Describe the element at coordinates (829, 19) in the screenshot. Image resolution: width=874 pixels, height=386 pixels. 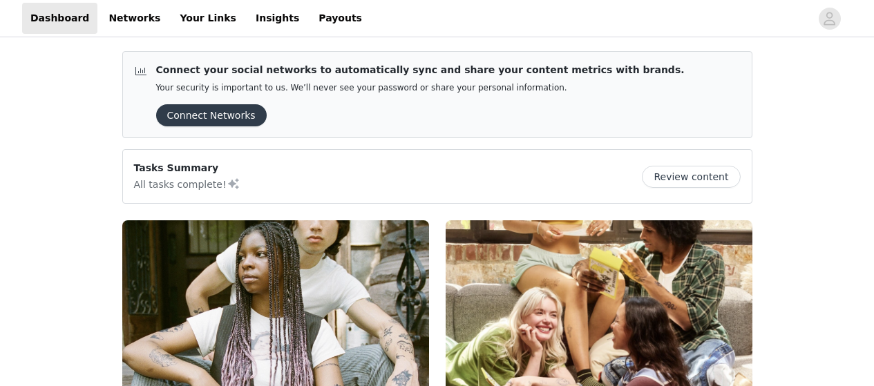
I see `div: avatar` at that location.